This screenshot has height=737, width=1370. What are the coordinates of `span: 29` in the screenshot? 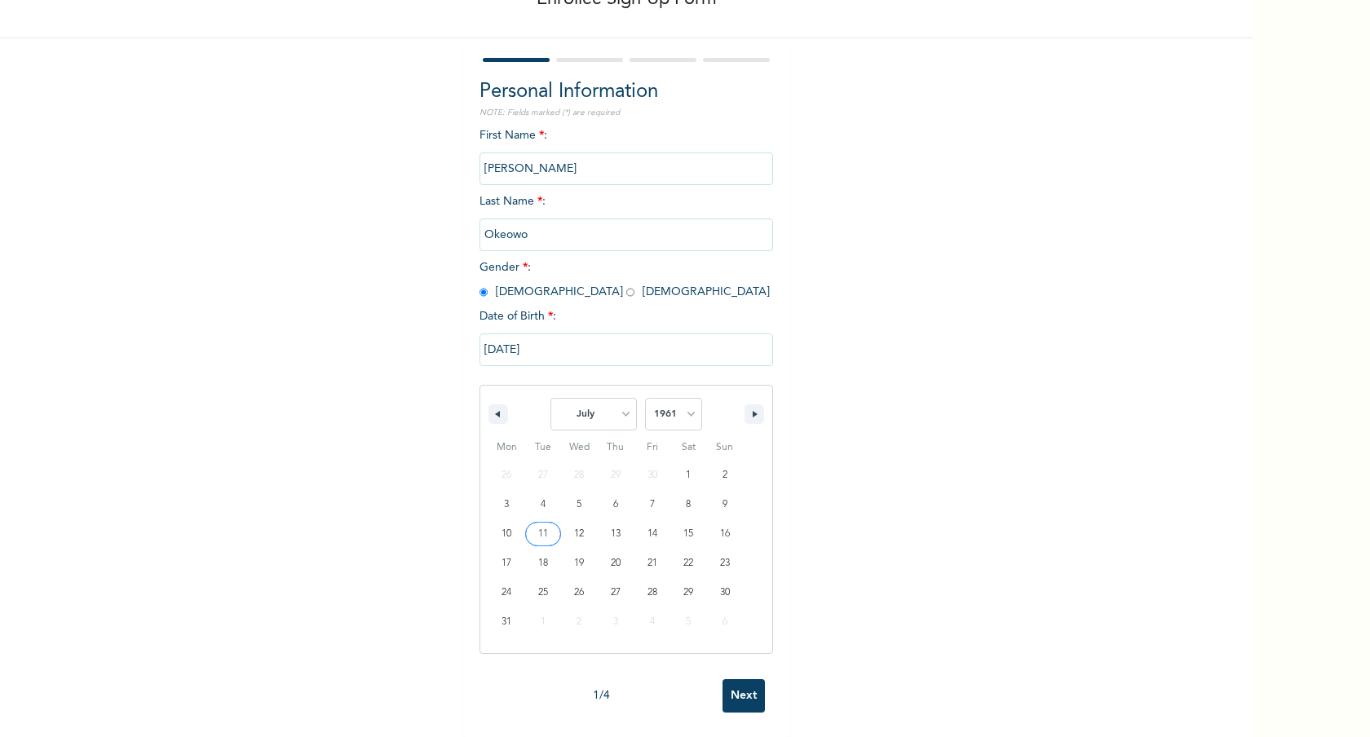 It's located at (688, 593).